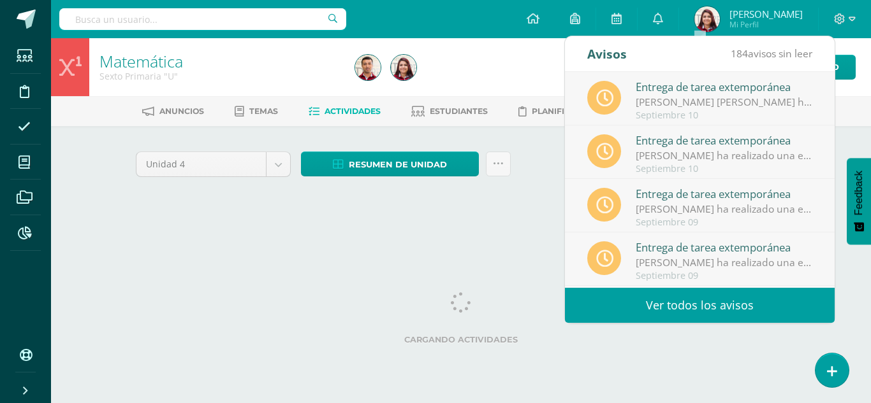 The width and height of the screenshot is (871, 403). What do you see at coordinates (449, 112) in the screenshot?
I see `a: Estudiantes` at bounding box center [449, 112].